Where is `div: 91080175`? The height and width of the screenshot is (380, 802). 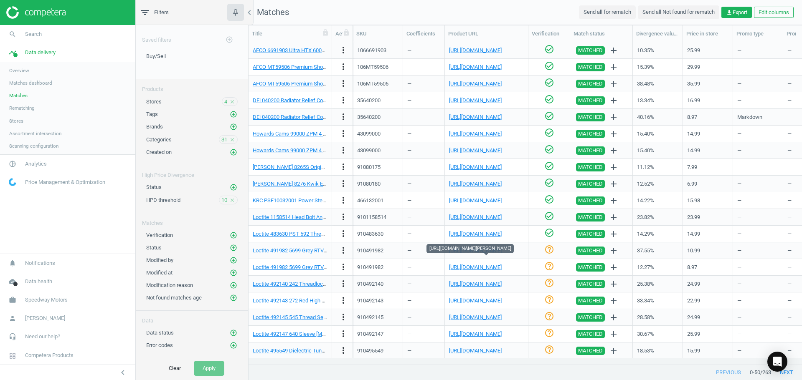
div: 91080175 is located at coordinates (369, 167).